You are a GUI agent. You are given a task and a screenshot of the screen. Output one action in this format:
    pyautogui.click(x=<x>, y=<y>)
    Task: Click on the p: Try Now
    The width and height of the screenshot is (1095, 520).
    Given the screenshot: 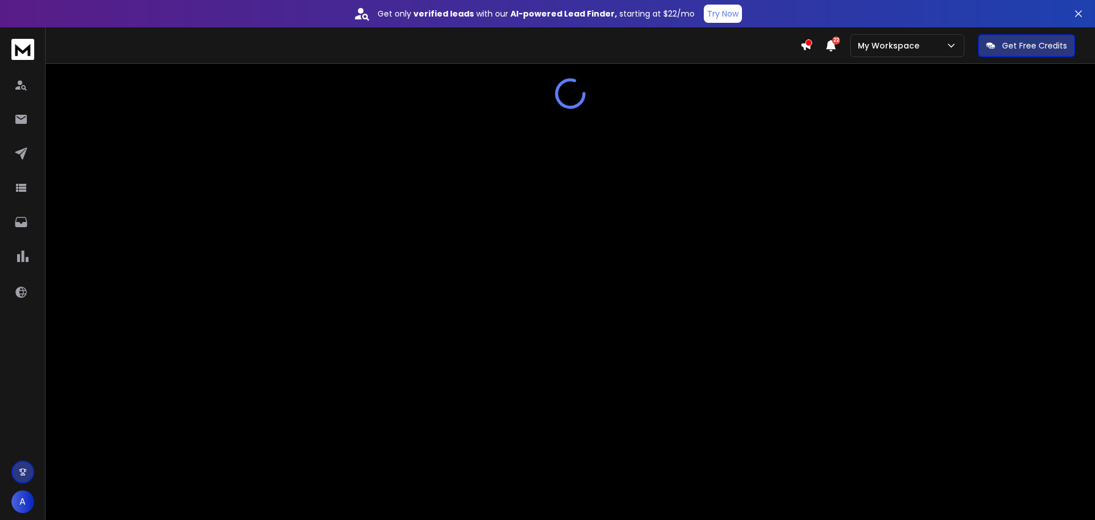 What is the action you would take?
    pyautogui.click(x=723, y=14)
    